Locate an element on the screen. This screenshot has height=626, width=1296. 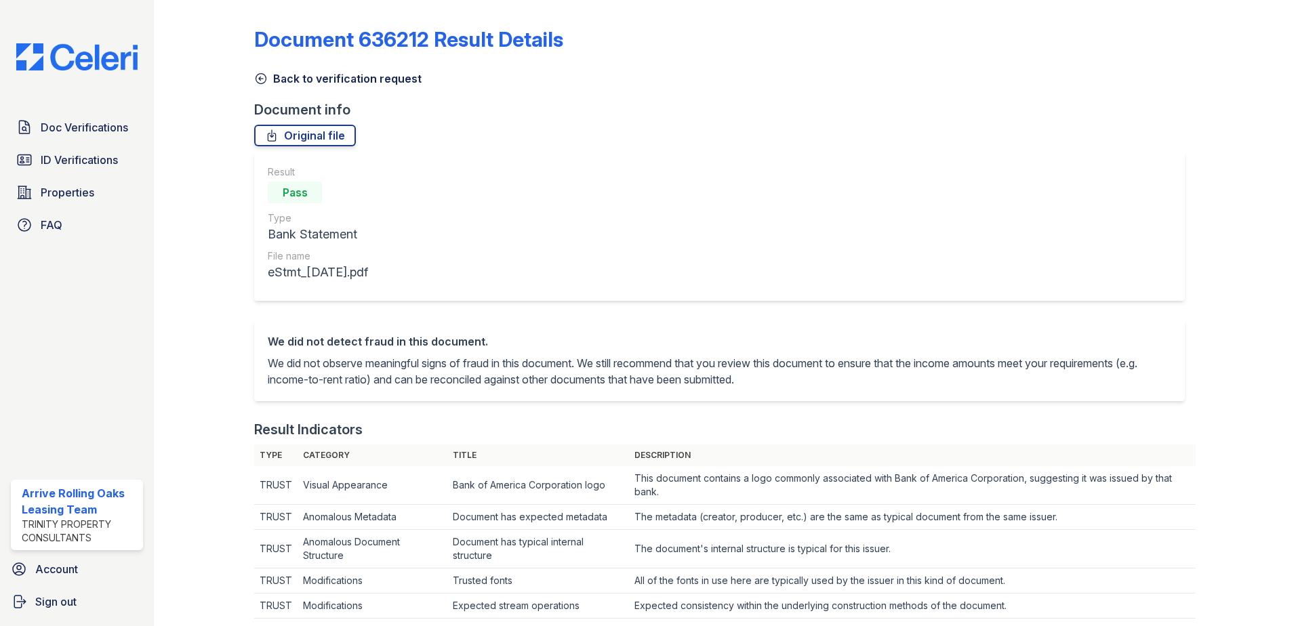
a: Document 636212 Result Details is located at coordinates (409, 39).